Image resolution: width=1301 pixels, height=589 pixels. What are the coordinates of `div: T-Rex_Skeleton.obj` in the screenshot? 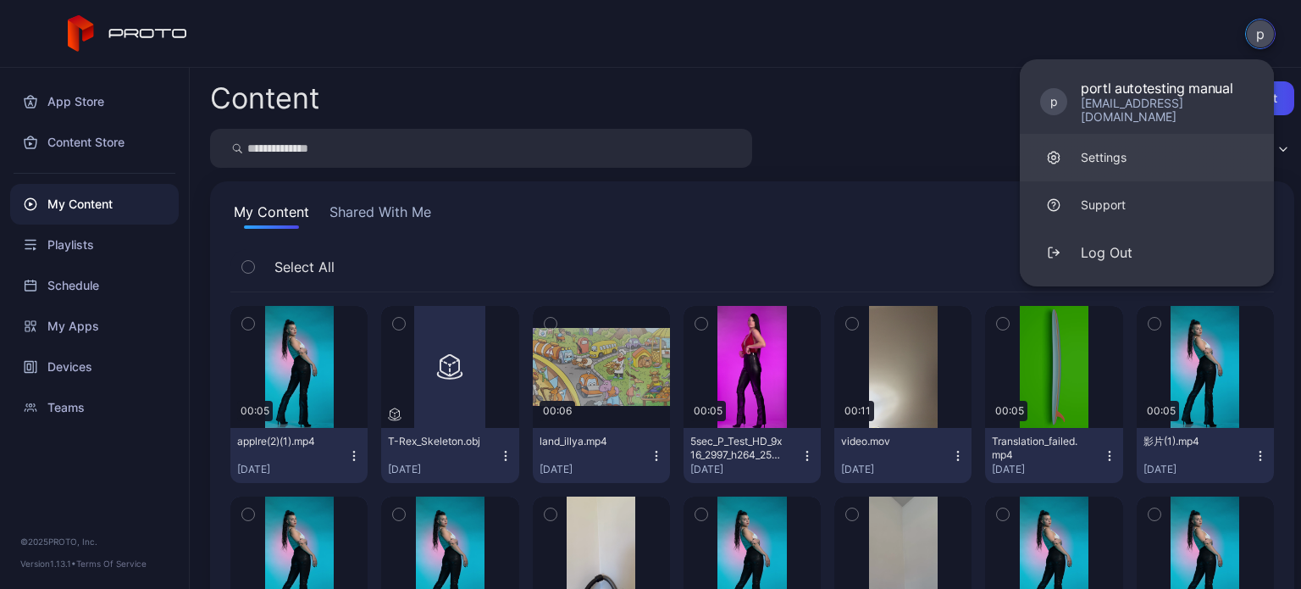 It's located at (435, 441).